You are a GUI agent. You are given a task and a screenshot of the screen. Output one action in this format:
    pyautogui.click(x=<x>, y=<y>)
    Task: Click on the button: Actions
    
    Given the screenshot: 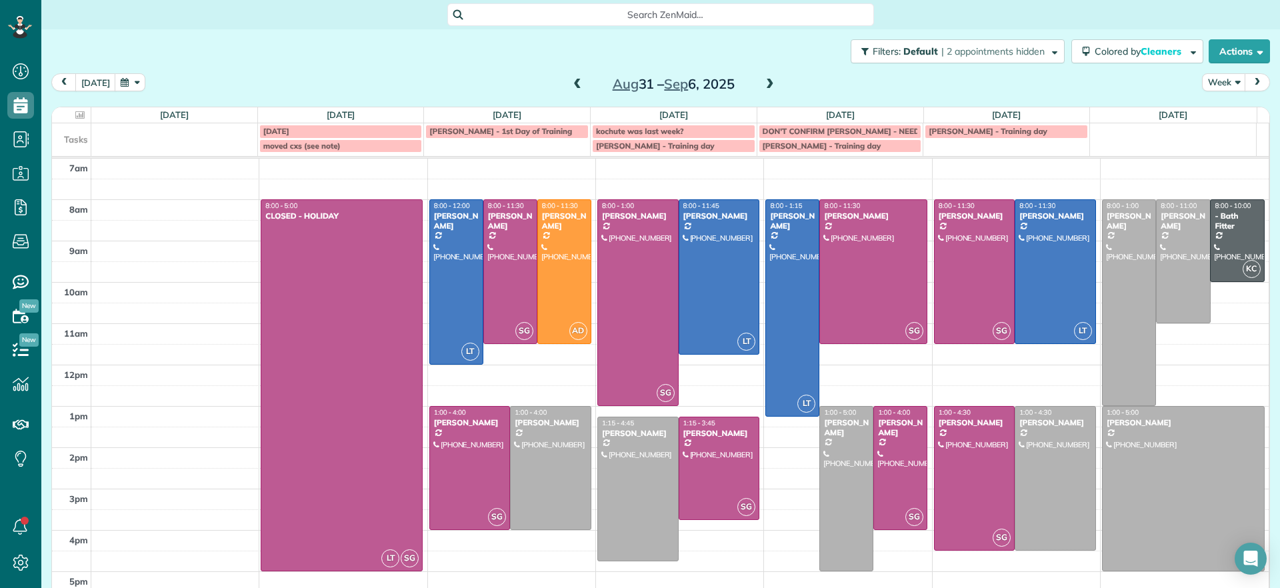 What is the action you would take?
    pyautogui.click(x=1239, y=51)
    